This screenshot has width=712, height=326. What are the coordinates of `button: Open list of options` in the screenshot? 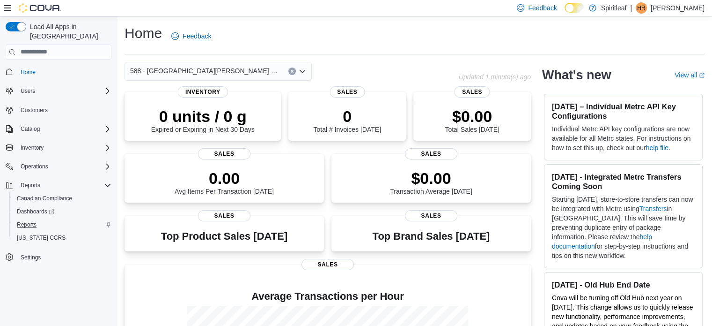 It's located at (303, 71).